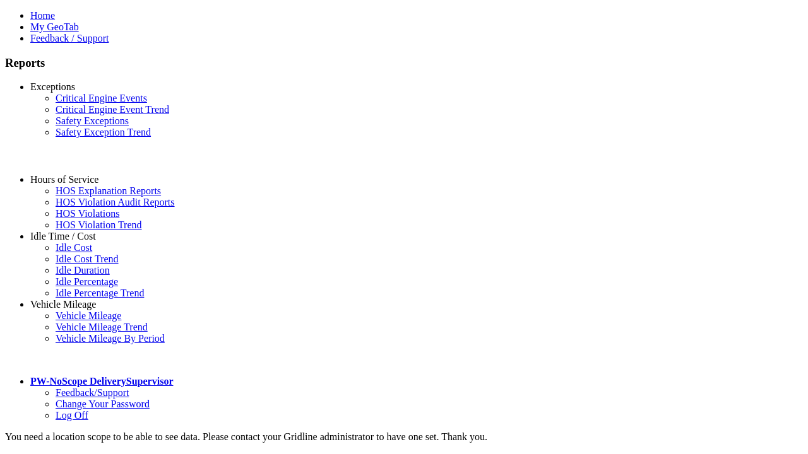 The height and width of the screenshot is (454, 808). I want to click on a: Idle Duration, so click(83, 270).